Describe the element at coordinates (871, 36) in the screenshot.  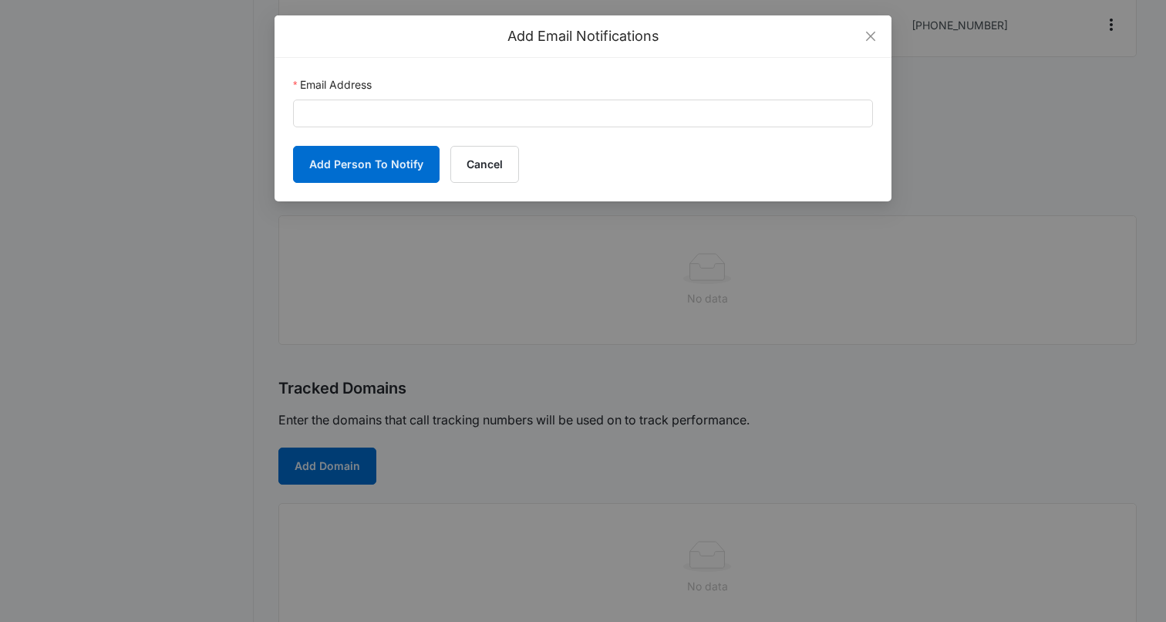
I see `span: close` at that location.